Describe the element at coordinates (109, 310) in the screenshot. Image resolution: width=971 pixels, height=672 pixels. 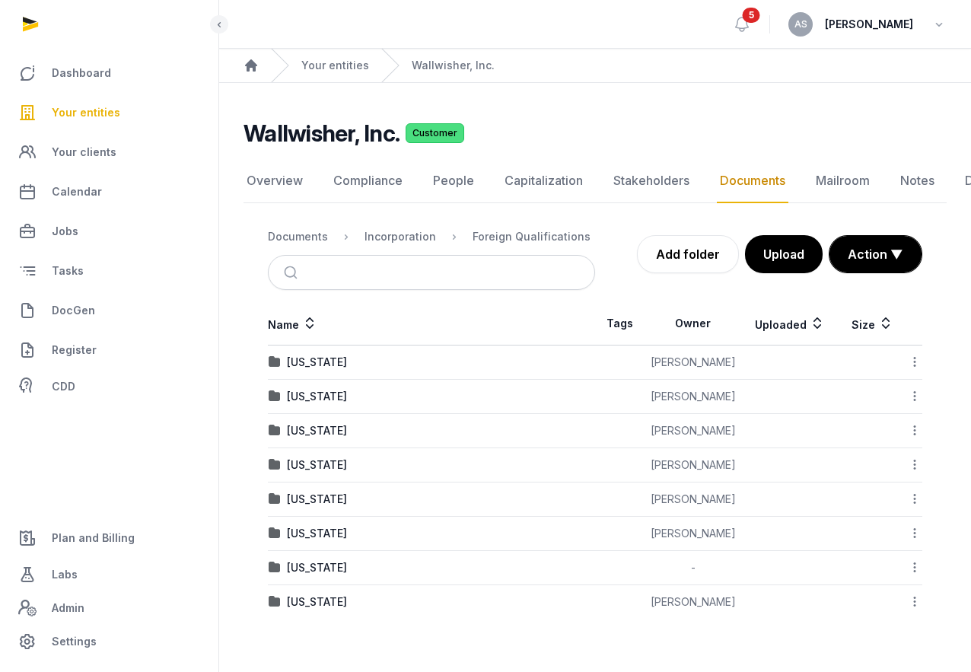
I see `a: DocGen` at that location.